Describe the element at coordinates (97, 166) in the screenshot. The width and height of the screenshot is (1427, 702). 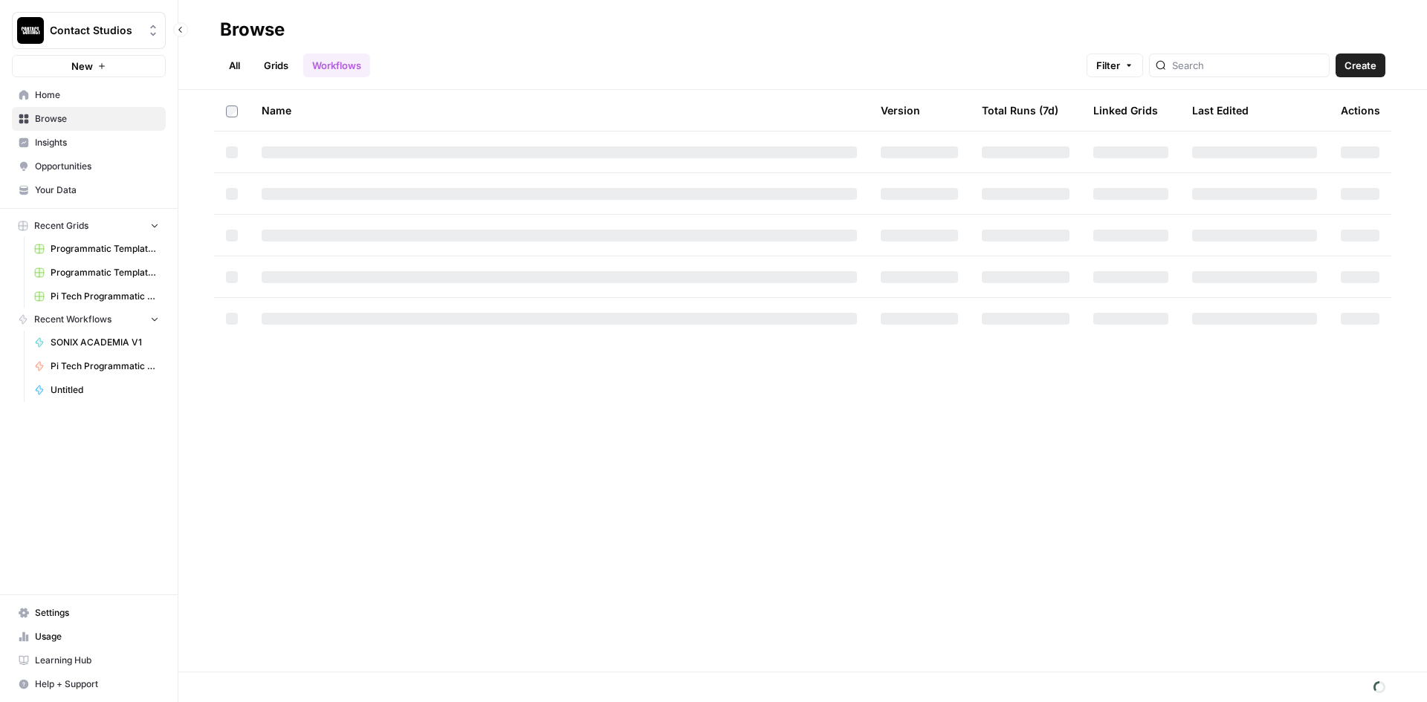
I see `span: Opportunities` at that location.